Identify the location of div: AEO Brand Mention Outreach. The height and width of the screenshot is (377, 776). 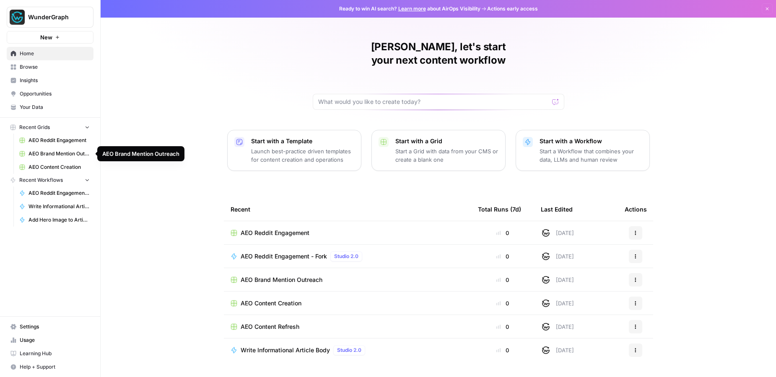
(141, 154).